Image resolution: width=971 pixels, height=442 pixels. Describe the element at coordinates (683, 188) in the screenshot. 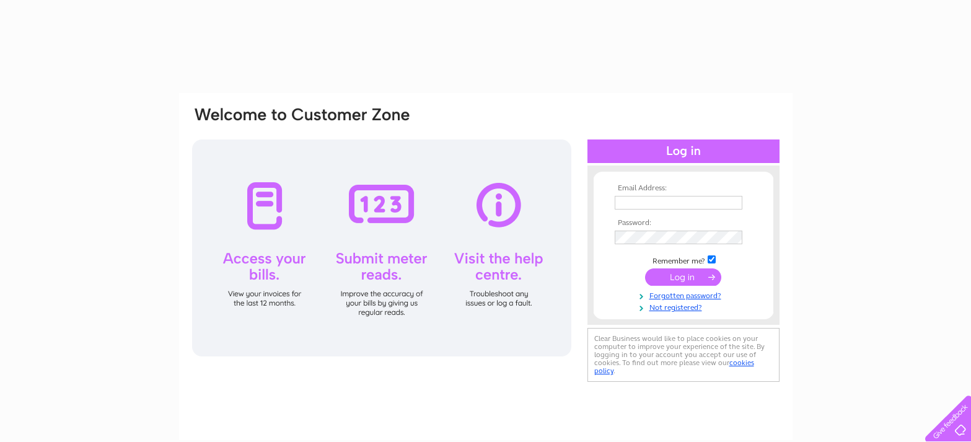

I see `th: Email Address:` at that location.